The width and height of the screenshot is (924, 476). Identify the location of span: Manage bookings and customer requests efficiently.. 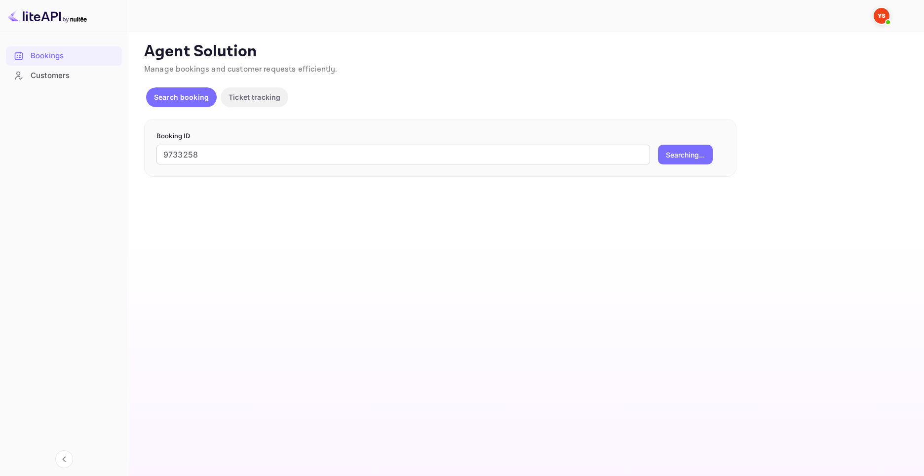
(241, 69).